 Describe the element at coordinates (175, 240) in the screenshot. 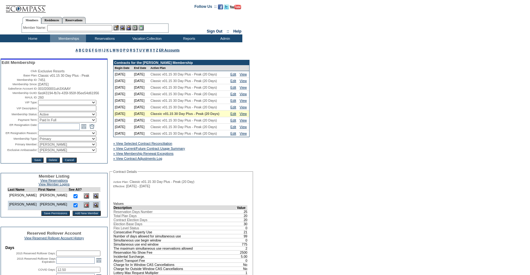

I see `td: Simultaneous use begin window` at that location.